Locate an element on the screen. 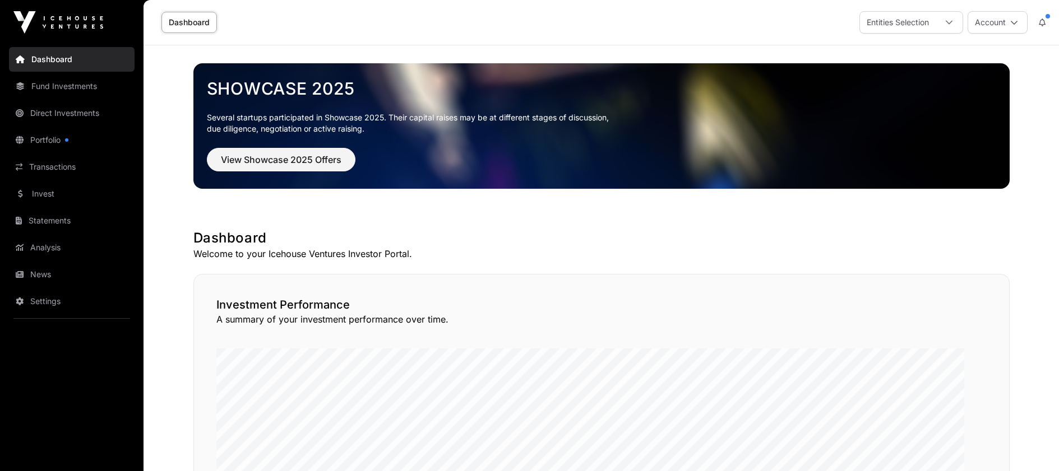 This screenshot has height=471, width=1059. p: Welcome to your Icehouse Ventures Investor Portal. is located at coordinates (602, 254).